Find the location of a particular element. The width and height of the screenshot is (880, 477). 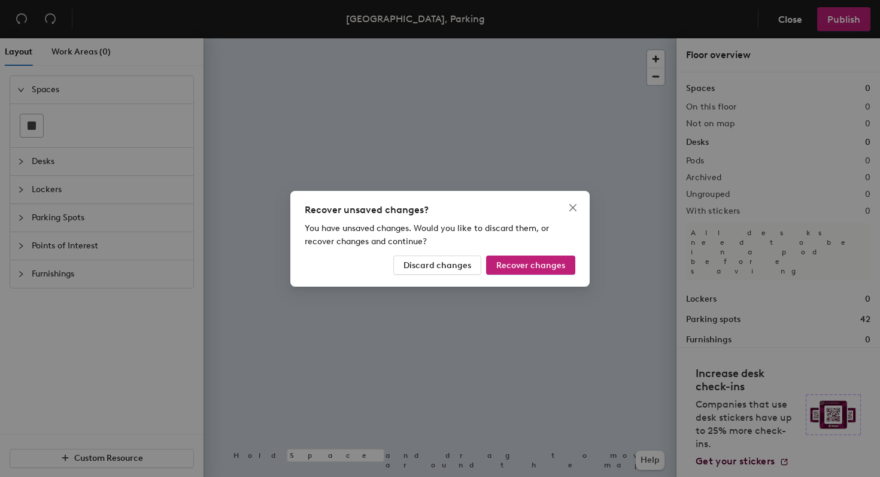

span: Close is located at coordinates (573, 208).